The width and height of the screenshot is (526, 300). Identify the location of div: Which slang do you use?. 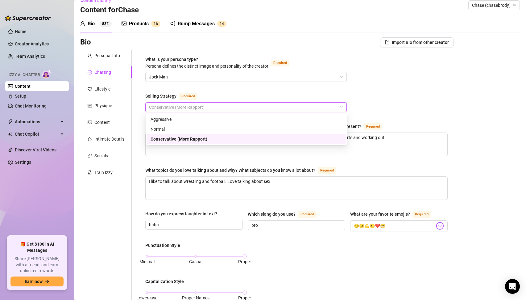
(272, 214).